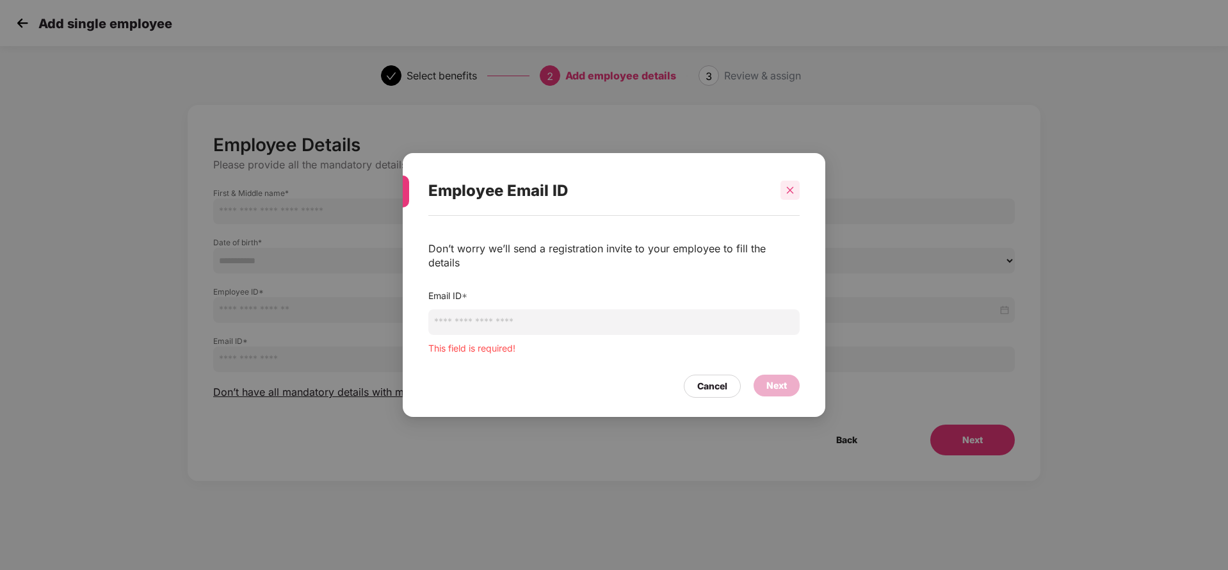 Image resolution: width=1228 pixels, height=570 pixels. What do you see at coordinates (790, 190) in the screenshot?
I see `span: close` at bounding box center [790, 190].